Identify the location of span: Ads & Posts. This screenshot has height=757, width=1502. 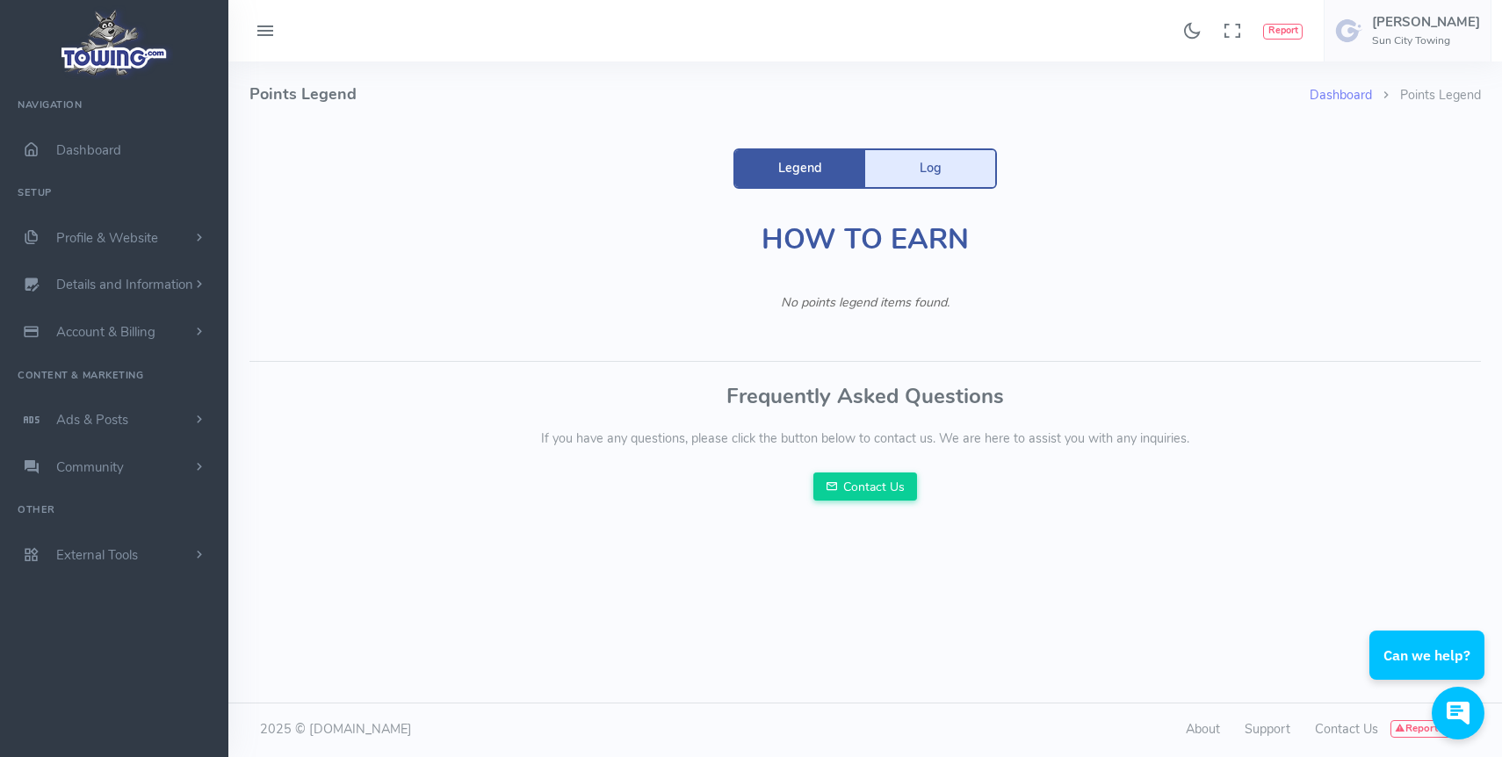
(92, 420).